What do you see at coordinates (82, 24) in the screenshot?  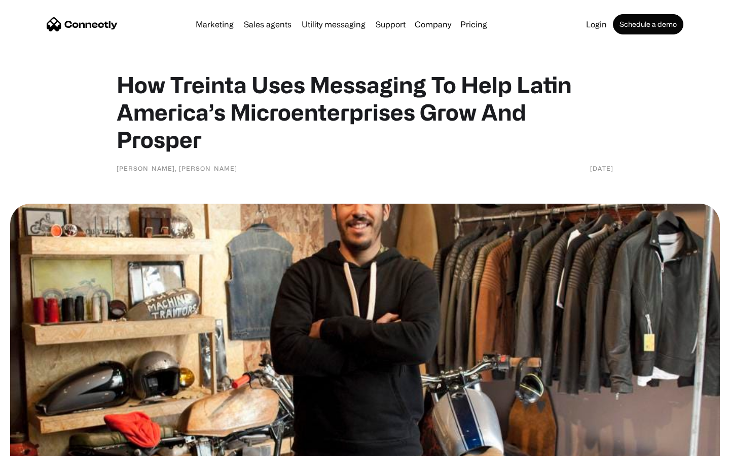 I see `a: home` at bounding box center [82, 24].